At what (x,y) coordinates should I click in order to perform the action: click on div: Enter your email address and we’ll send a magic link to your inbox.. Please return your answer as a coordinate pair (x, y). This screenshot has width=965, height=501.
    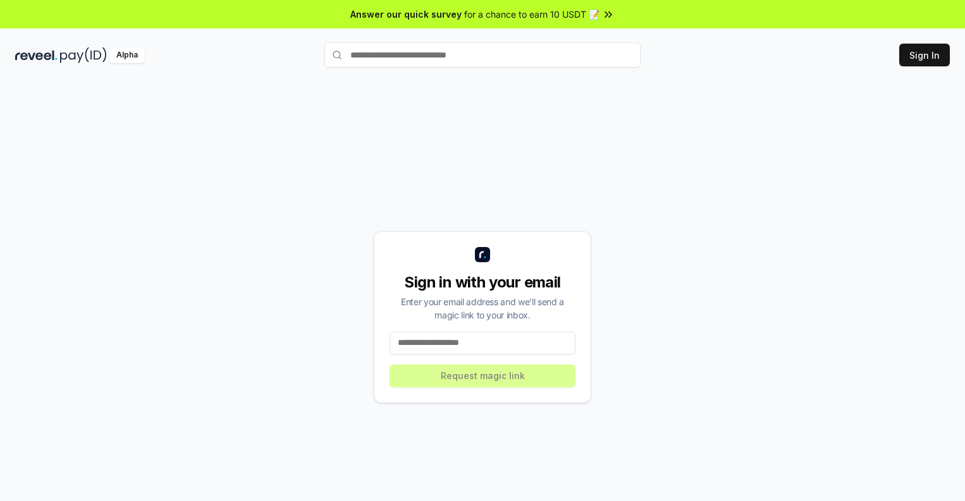
    Looking at the image, I should click on (482, 309).